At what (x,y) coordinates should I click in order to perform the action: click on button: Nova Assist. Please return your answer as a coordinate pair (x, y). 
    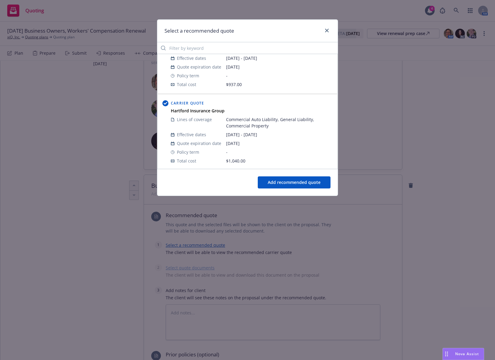
    Looking at the image, I should click on (463, 354).